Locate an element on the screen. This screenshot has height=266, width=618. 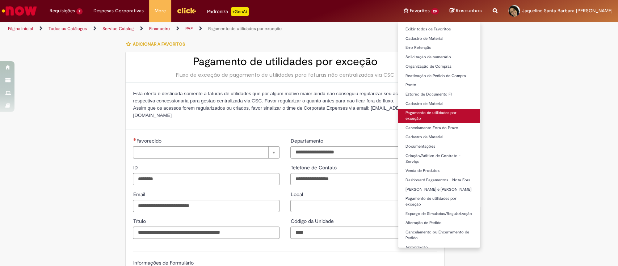
a: Dashboard Pagamentos - Nota Fora is located at coordinates (439, 180).